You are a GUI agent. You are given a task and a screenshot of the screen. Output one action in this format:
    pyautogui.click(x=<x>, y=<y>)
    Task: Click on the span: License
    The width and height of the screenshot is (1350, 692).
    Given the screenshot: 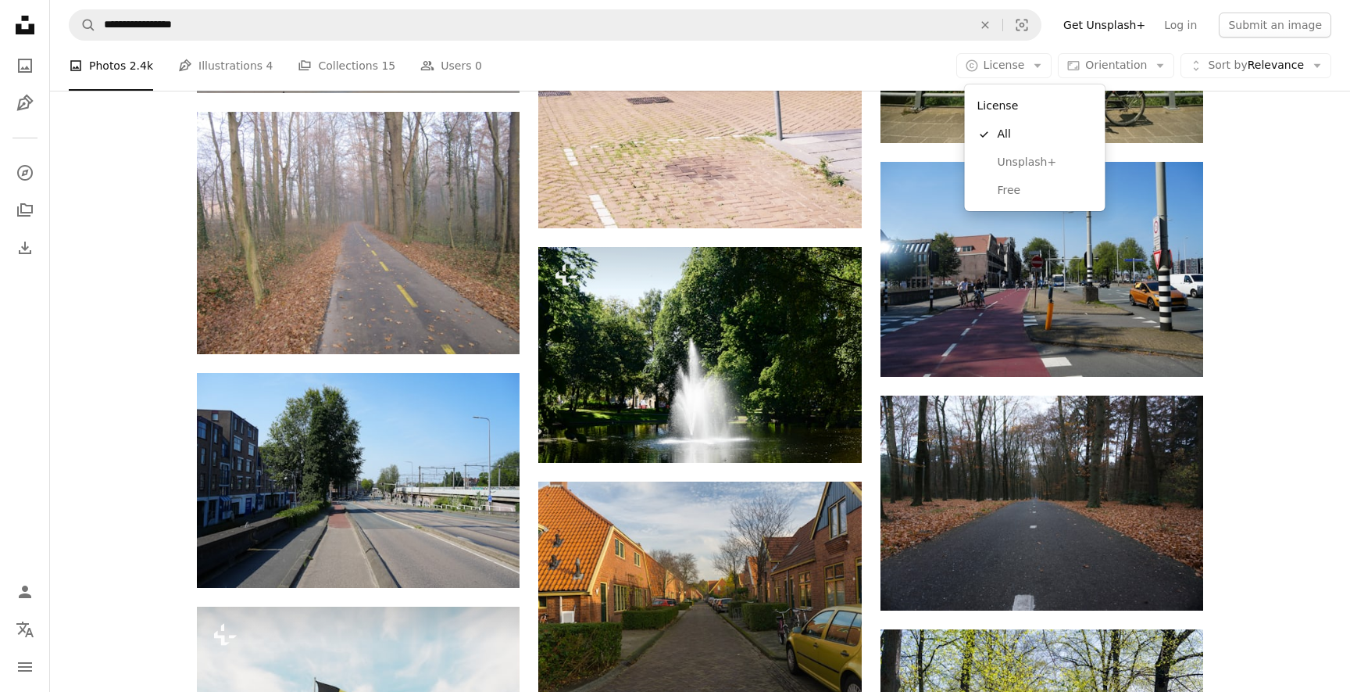 What is the action you would take?
    pyautogui.click(x=1004, y=65)
    